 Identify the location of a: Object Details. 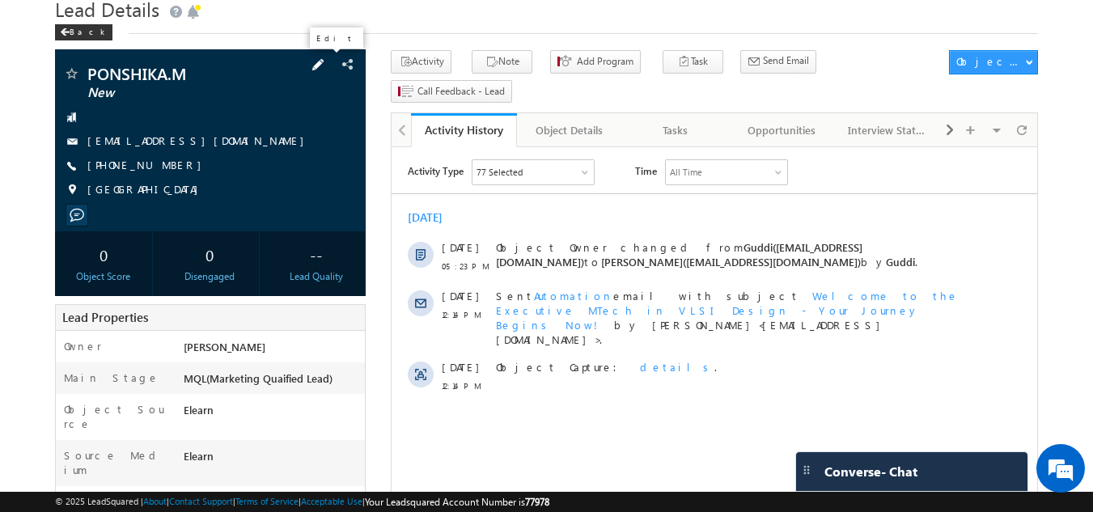
(570, 130).